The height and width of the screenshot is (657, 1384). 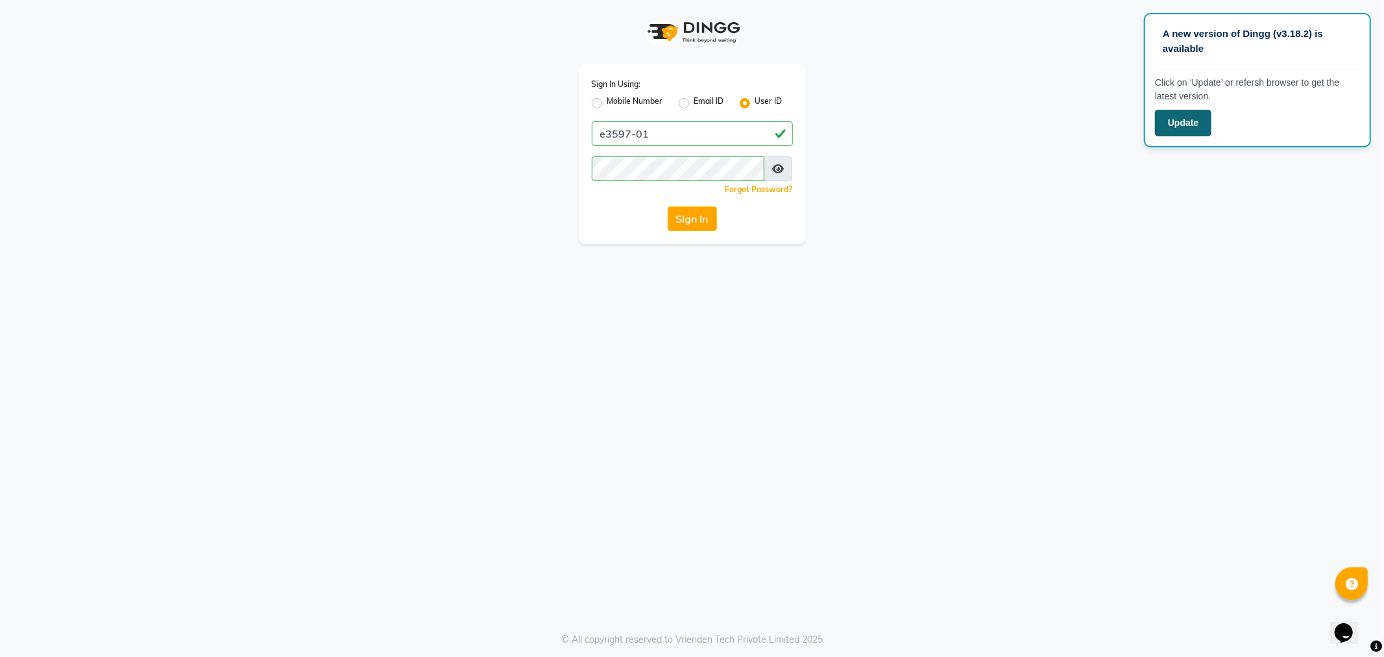 I want to click on label: Mobile Number, so click(x=635, y=103).